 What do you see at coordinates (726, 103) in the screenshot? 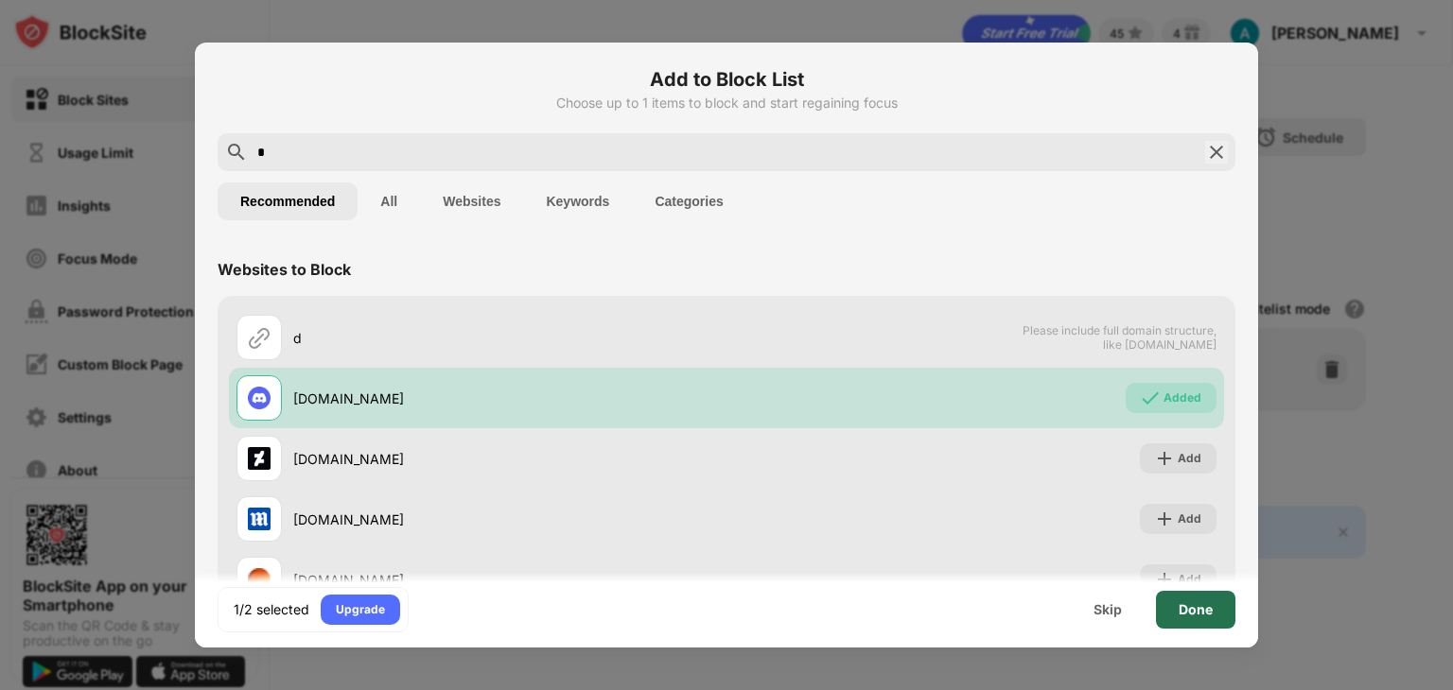
I see `div: Choose up to 1 items to block and start regaining focus` at bounding box center [726, 103].